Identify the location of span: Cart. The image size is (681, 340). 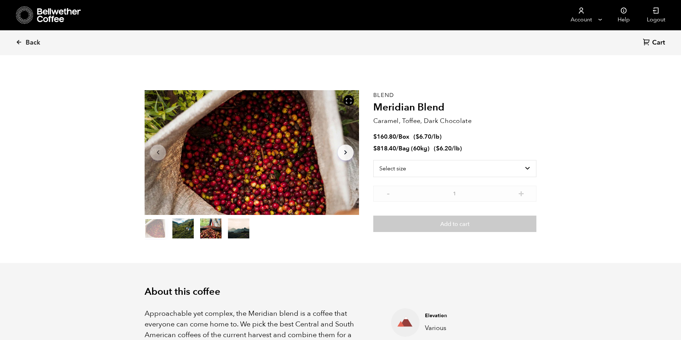
(659, 43).